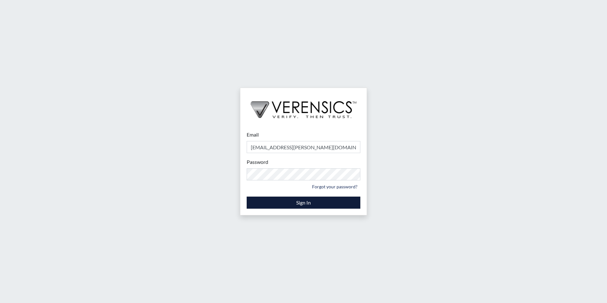 The height and width of the screenshot is (303, 607). I want to click on button: Sign In, so click(304, 203).